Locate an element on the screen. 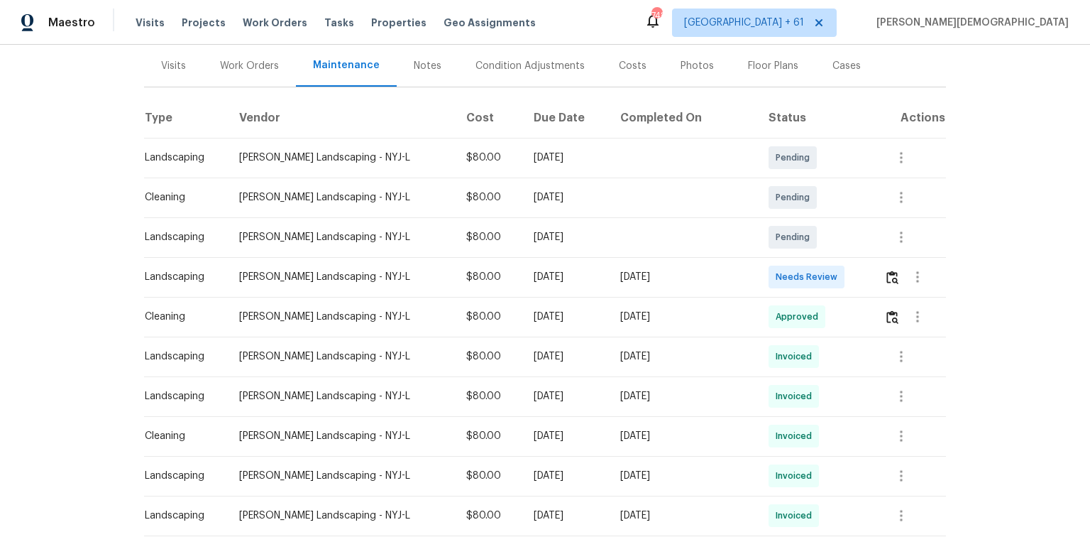 This screenshot has width=1090, height=537. div: Notes is located at coordinates (427, 66).